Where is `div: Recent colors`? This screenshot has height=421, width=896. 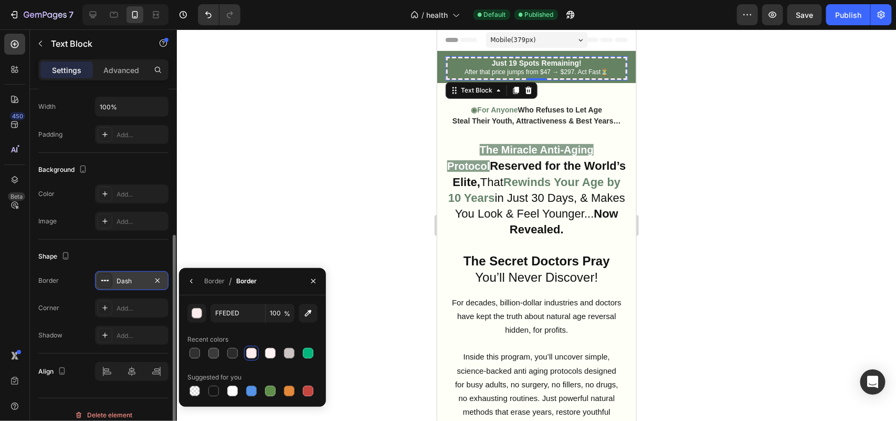 div: Recent colors is located at coordinates (208, 339).